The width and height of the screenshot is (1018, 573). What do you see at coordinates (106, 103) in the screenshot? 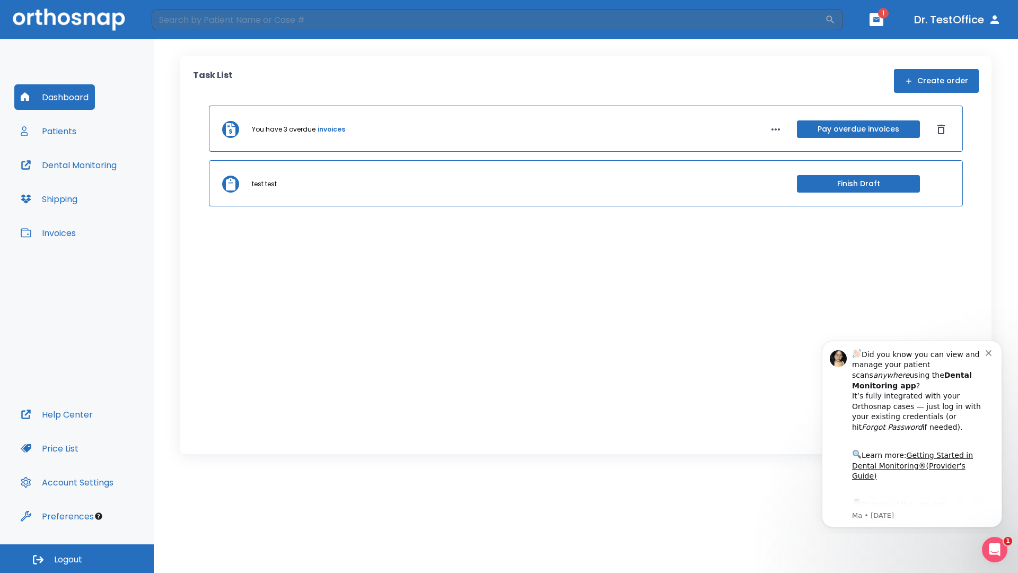
I see `div: message notification from Ma, 8w ago. 👋🏻 Did you know you can view and manage your patient scans ...` at bounding box center [106, 103].